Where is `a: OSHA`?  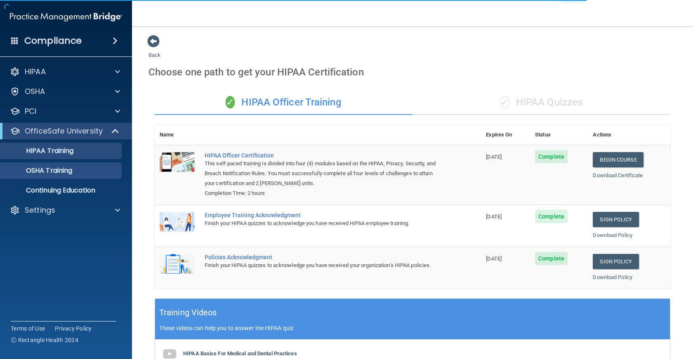
a: OSHA is located at coordinates (65, 92).